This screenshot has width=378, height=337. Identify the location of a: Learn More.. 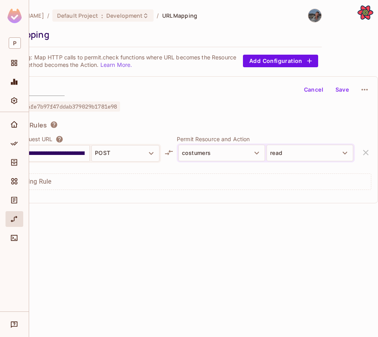
(116, 65).